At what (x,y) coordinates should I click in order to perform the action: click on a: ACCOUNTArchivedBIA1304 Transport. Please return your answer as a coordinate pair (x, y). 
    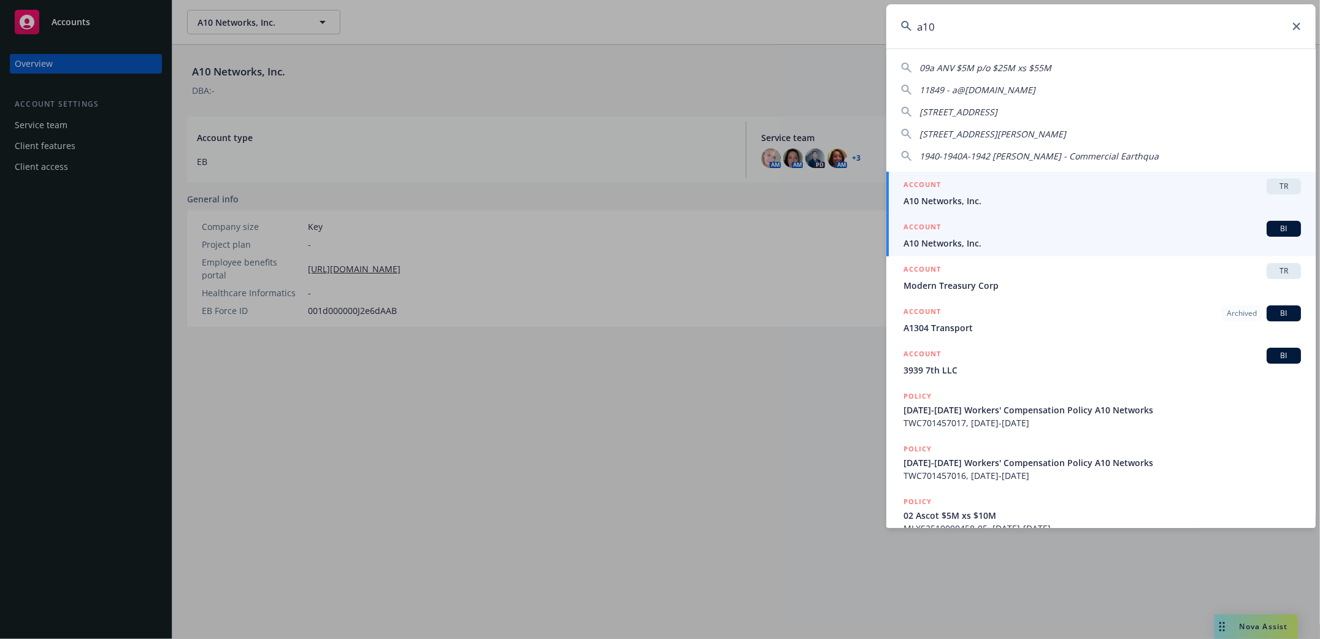
    Looking at the image, I should click on (1101, 320).